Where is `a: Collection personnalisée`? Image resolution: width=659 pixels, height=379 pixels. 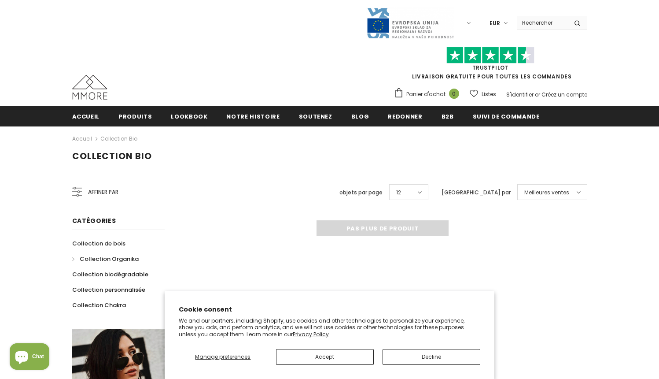 a: Collection personnalisée is located at coordinates (109, 289).